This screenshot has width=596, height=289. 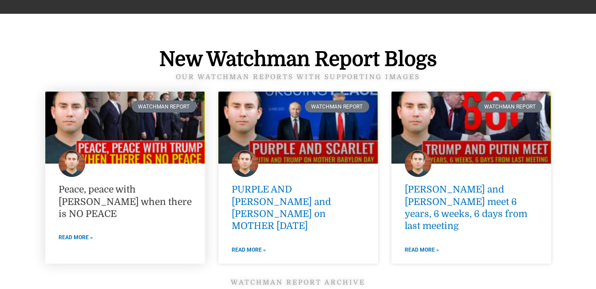 I want to click on a: Watchman Report ARCHIVE, so click(x=298, y=282).